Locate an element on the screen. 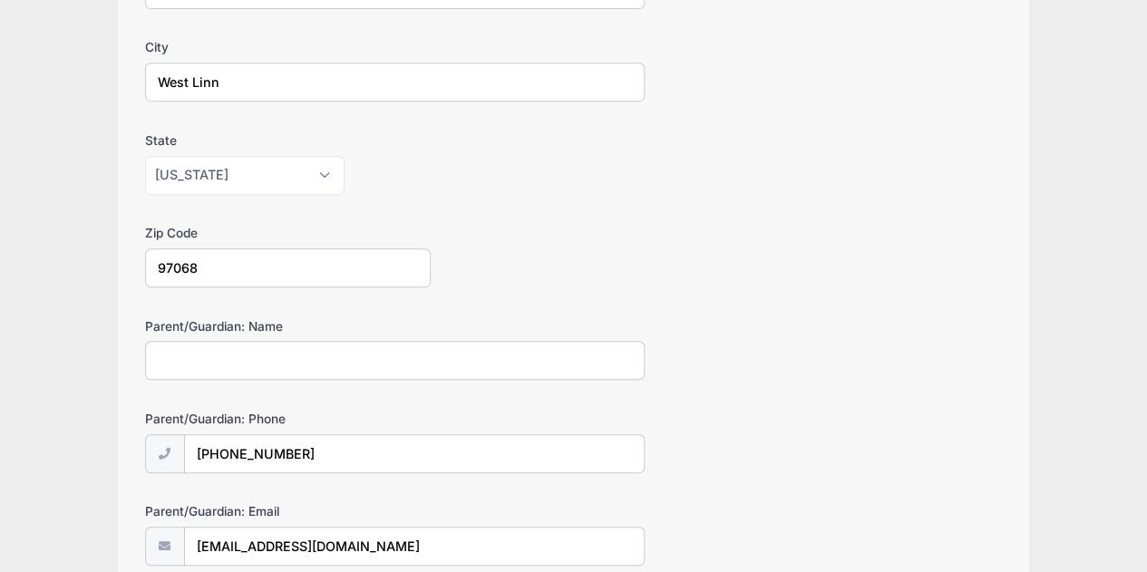  label: Parent/Guardian: Email is located at coordinates (287, 511).